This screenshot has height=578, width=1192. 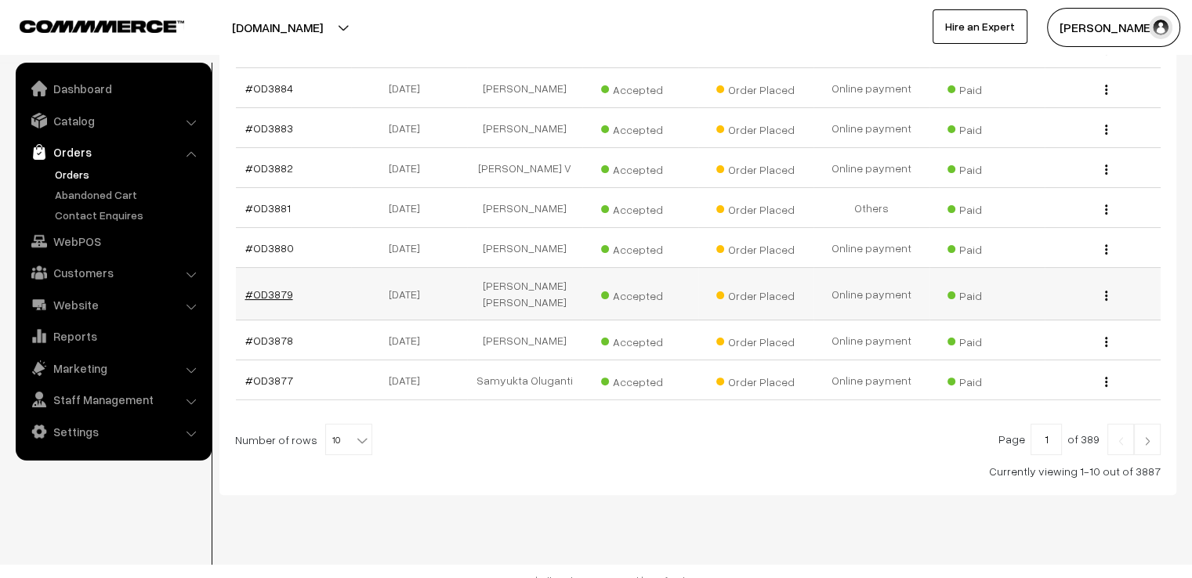 What do you see at coordinates (268, 208) in the screenshot?
I see `a: #OD3881` at bounding box center [268, 208].